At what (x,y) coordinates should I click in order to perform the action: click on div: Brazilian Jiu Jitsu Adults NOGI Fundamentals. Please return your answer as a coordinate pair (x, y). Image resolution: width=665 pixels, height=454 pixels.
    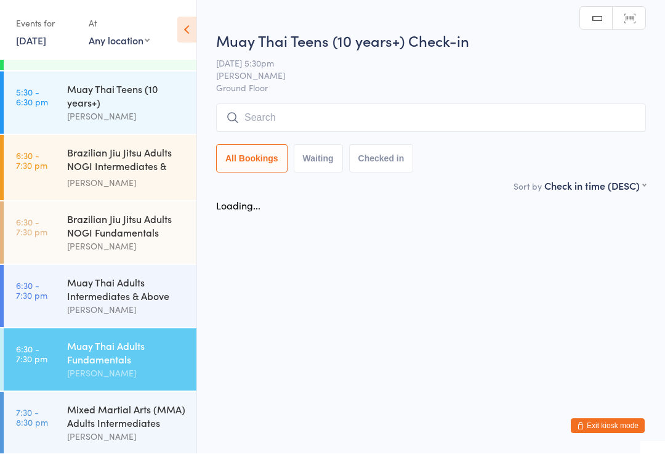
    Looking at the image, I should click on (126, 226).